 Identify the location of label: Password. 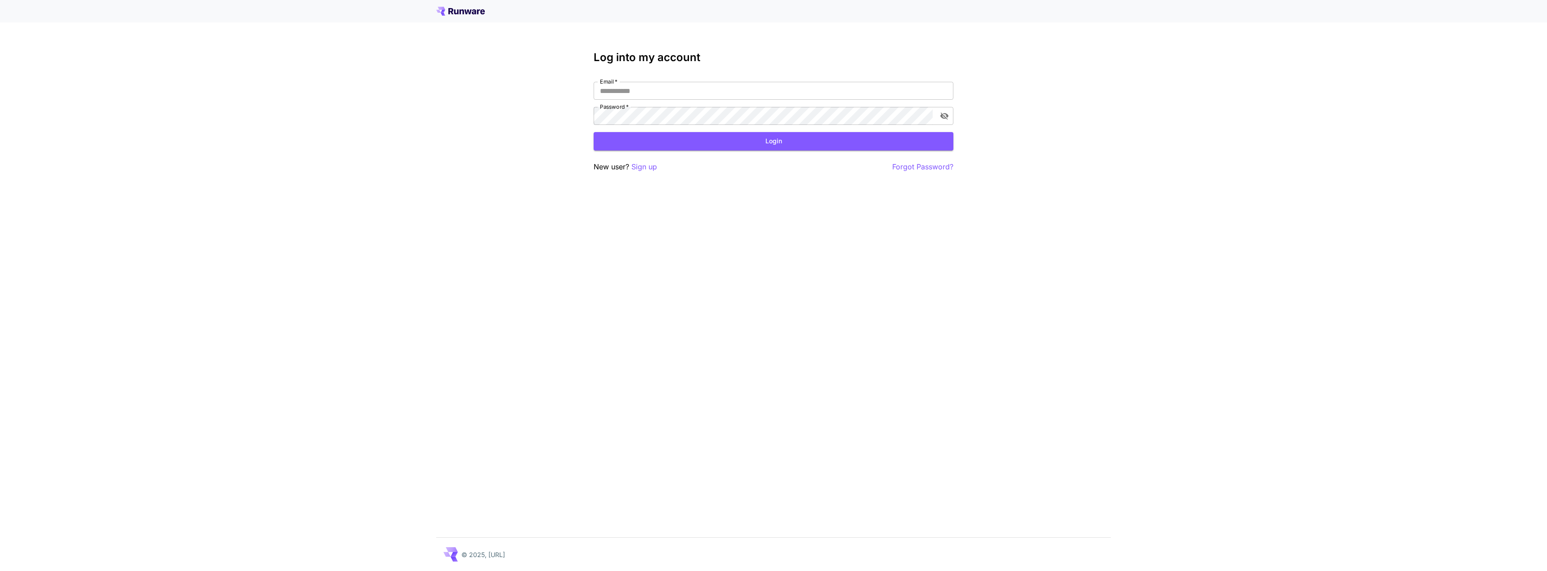
(614, 107).